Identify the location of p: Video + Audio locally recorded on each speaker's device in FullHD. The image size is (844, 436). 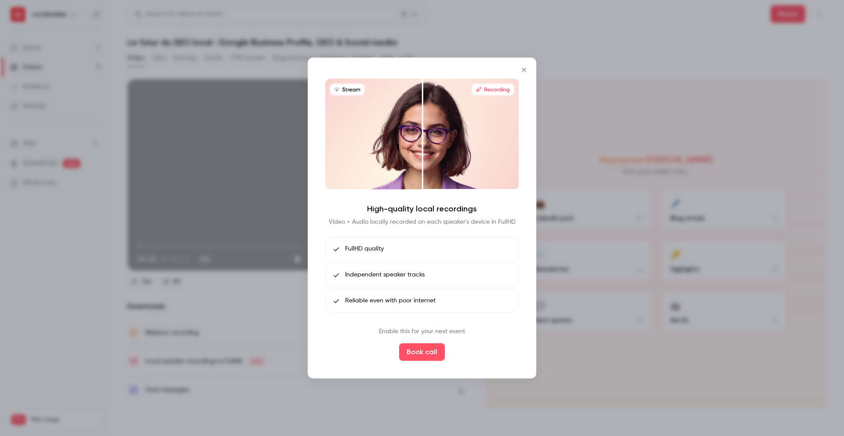
(422, 222).